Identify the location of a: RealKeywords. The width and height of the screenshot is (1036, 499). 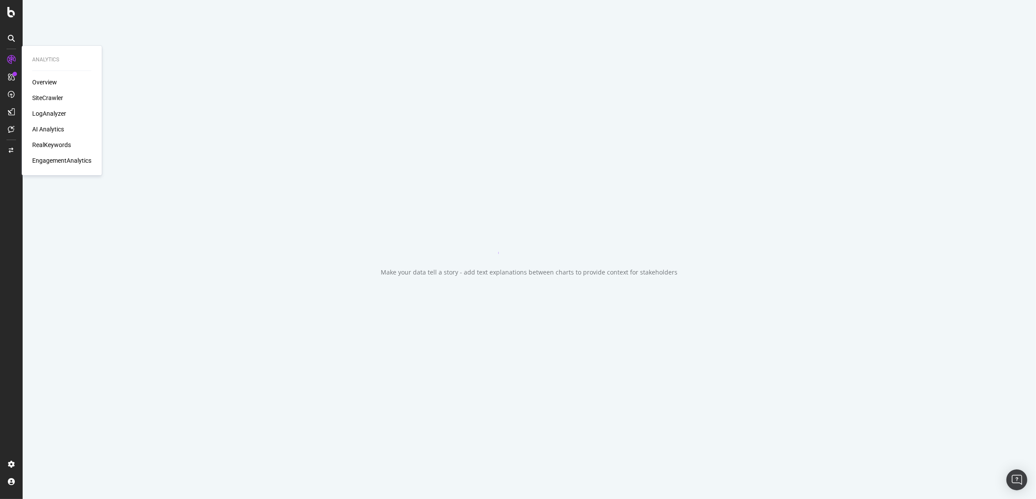
(51, 145).